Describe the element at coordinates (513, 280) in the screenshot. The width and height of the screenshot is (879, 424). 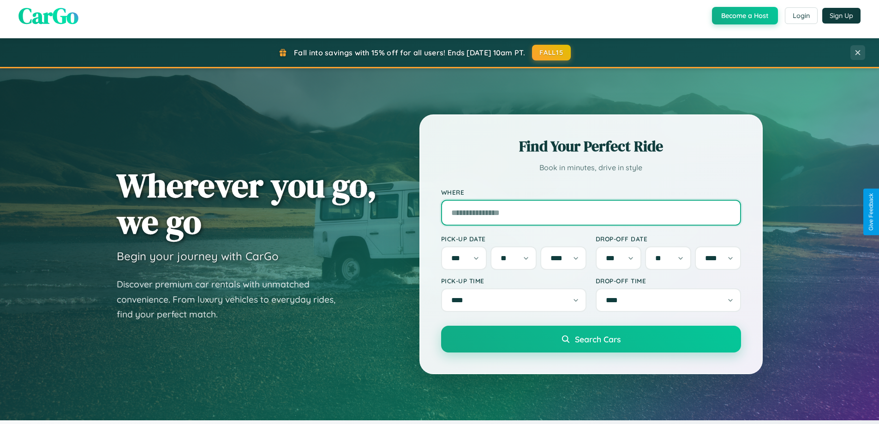
I see `label: Pick-up Time` at that location.